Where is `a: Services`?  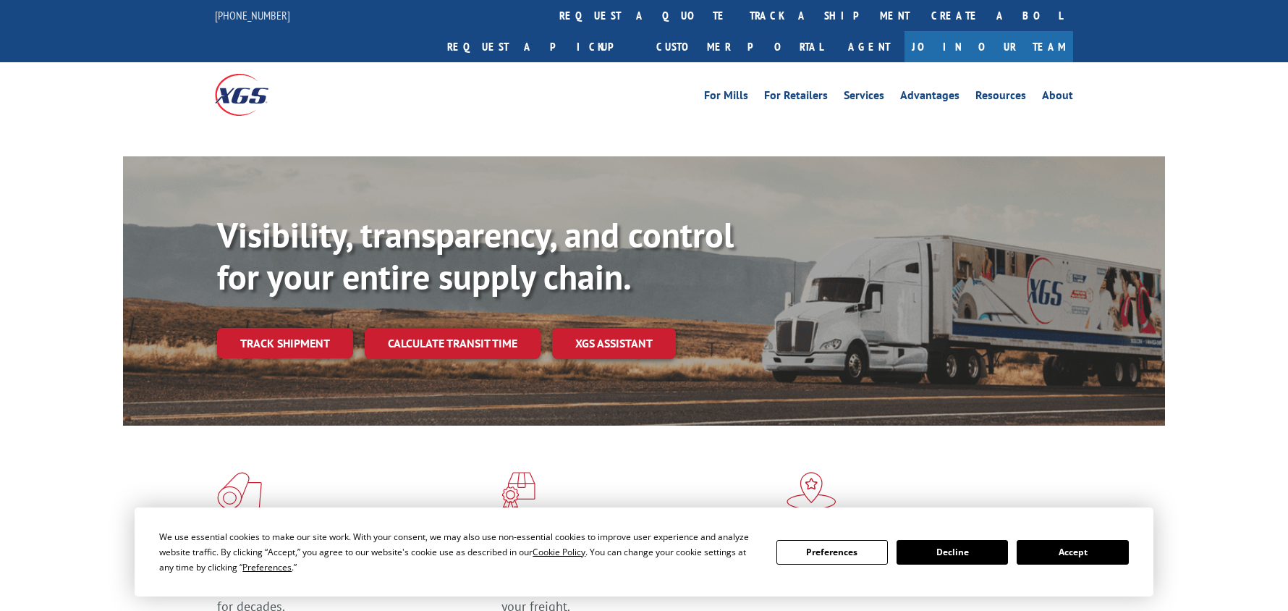
a: Services is located at coordinates (864, 98).